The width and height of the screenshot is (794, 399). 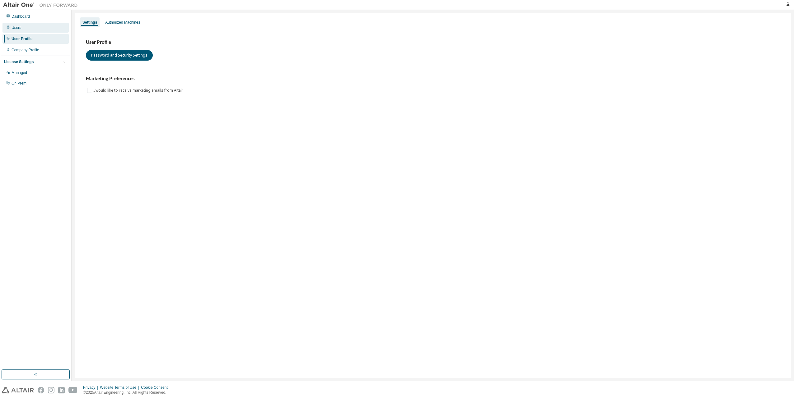 What do you see at coordinates (127, 393) in the screenshot?
I see `p: © 2025 Altair Engineering, Inc. All Rights Reserved.` at bounding box center [127, 393].